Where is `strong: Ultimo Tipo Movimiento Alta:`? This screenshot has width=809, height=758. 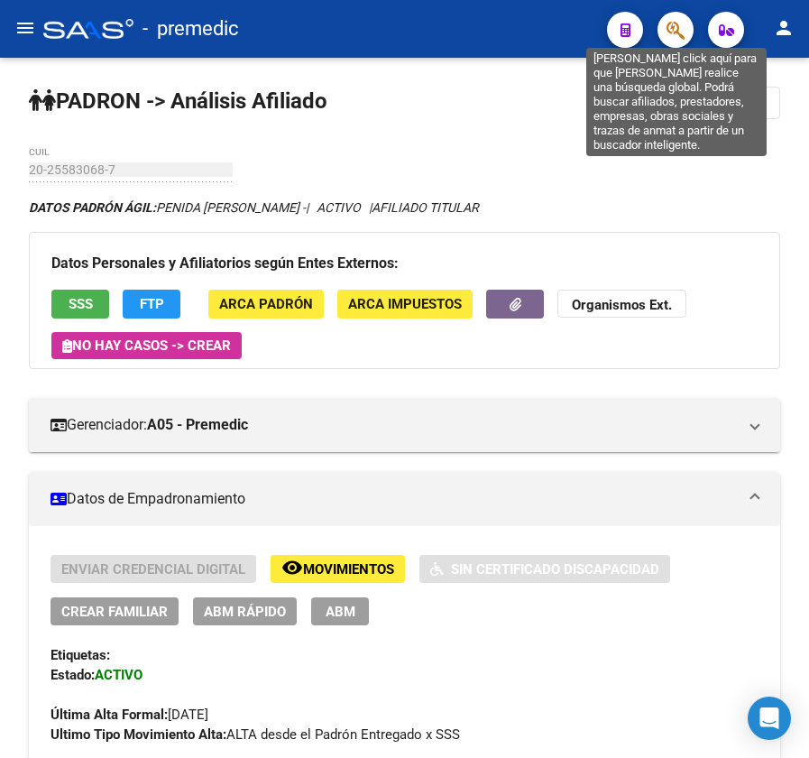 strong: Ultimo Tipo Movimiento Alta: is located at coordinates (138, 734).